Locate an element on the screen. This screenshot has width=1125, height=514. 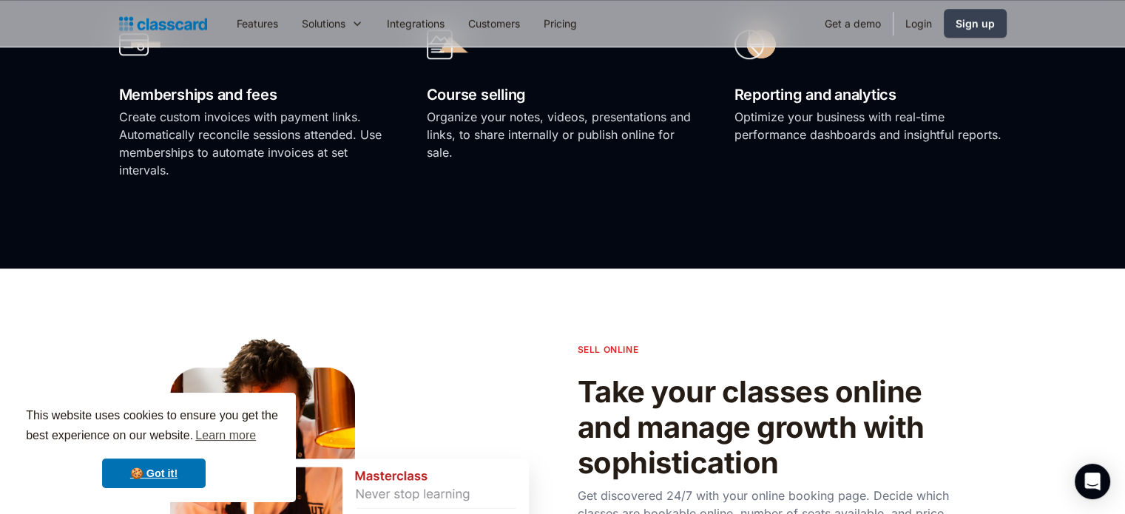
a: learn more about cookies is located at coordinates (226, 436).